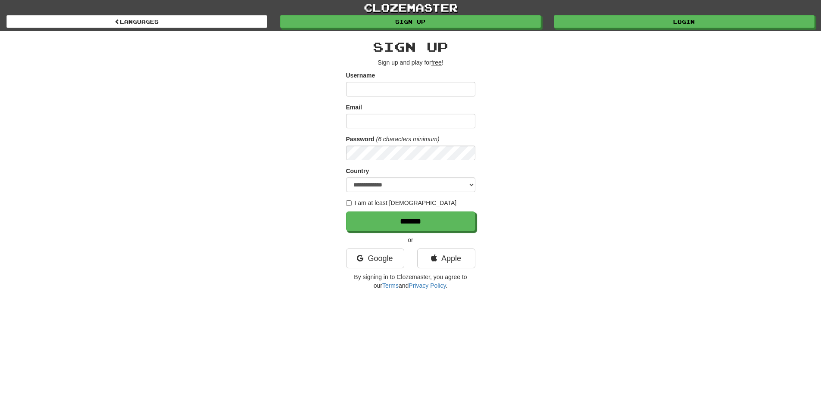 The width and height of the screenshot is (821, 407). Describe the element at coordinates (390, 286) in the screenshot. I see `a: Terms` at that location.